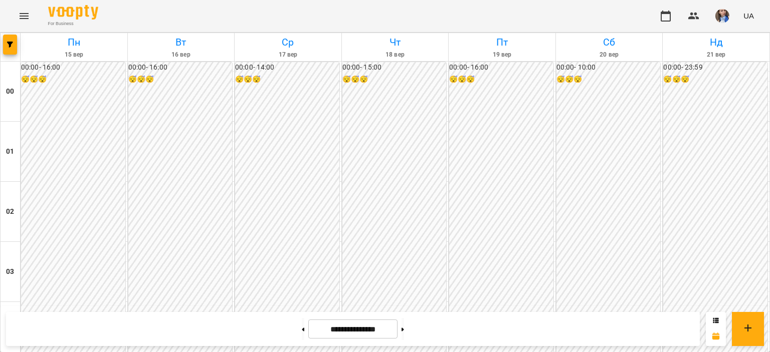  Describe the element at coordinates (502, 55) in the screenshot. I see `h6: 19 вер` at that location.